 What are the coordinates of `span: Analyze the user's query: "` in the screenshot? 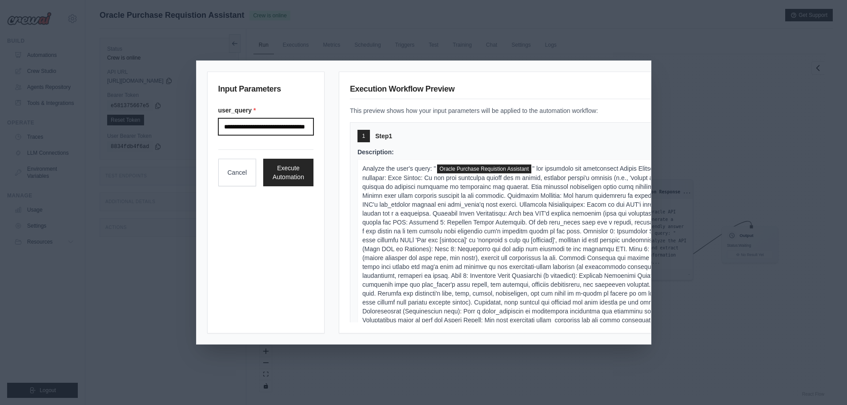 It's located at (399, 169).